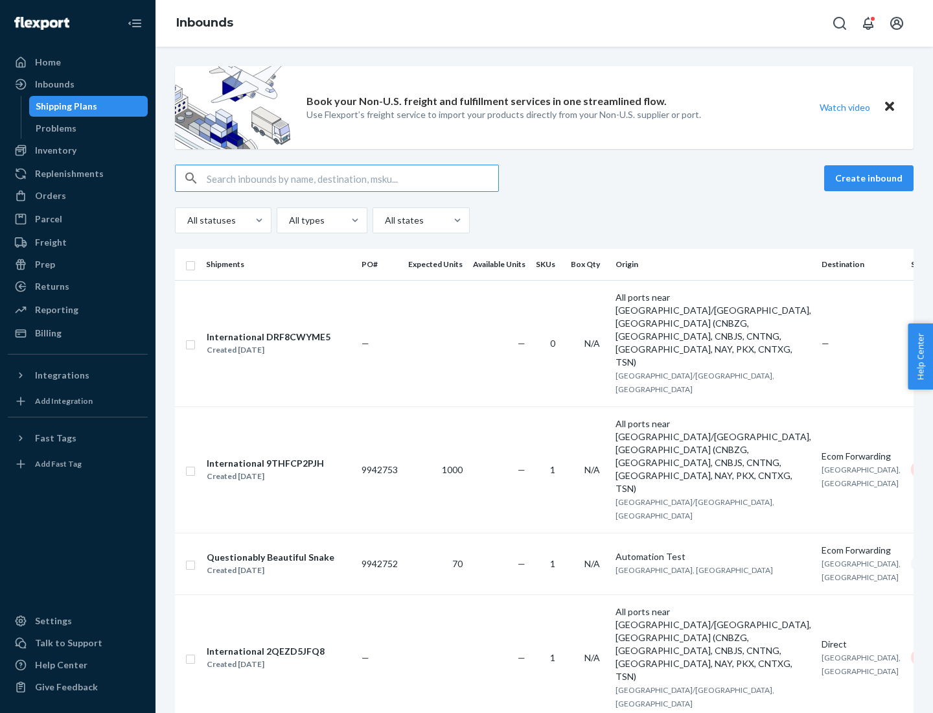 The image size is (933, 713). I want to click on button: Close, so click(889, 107).